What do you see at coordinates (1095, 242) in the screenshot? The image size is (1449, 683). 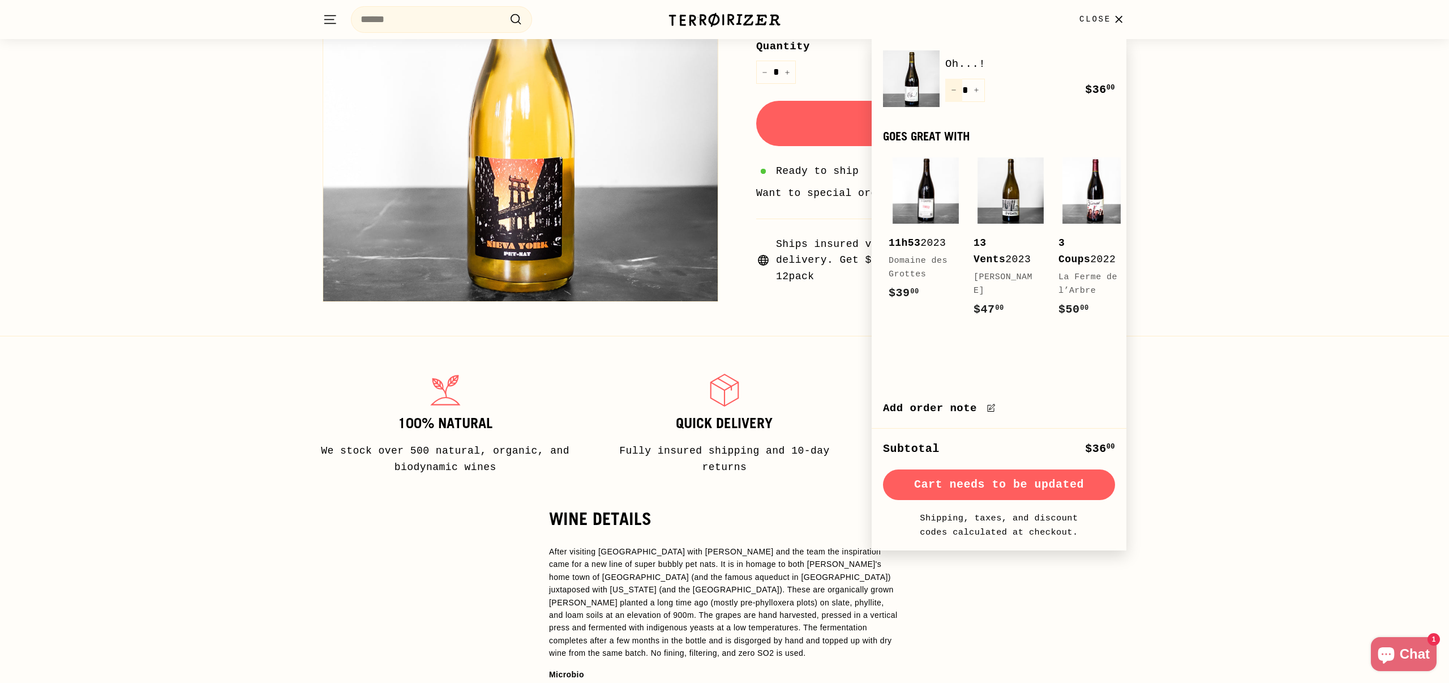 I see `a: 3 Coups2022La Ferme de l’Arbre` at bounding box center [1095, 242].